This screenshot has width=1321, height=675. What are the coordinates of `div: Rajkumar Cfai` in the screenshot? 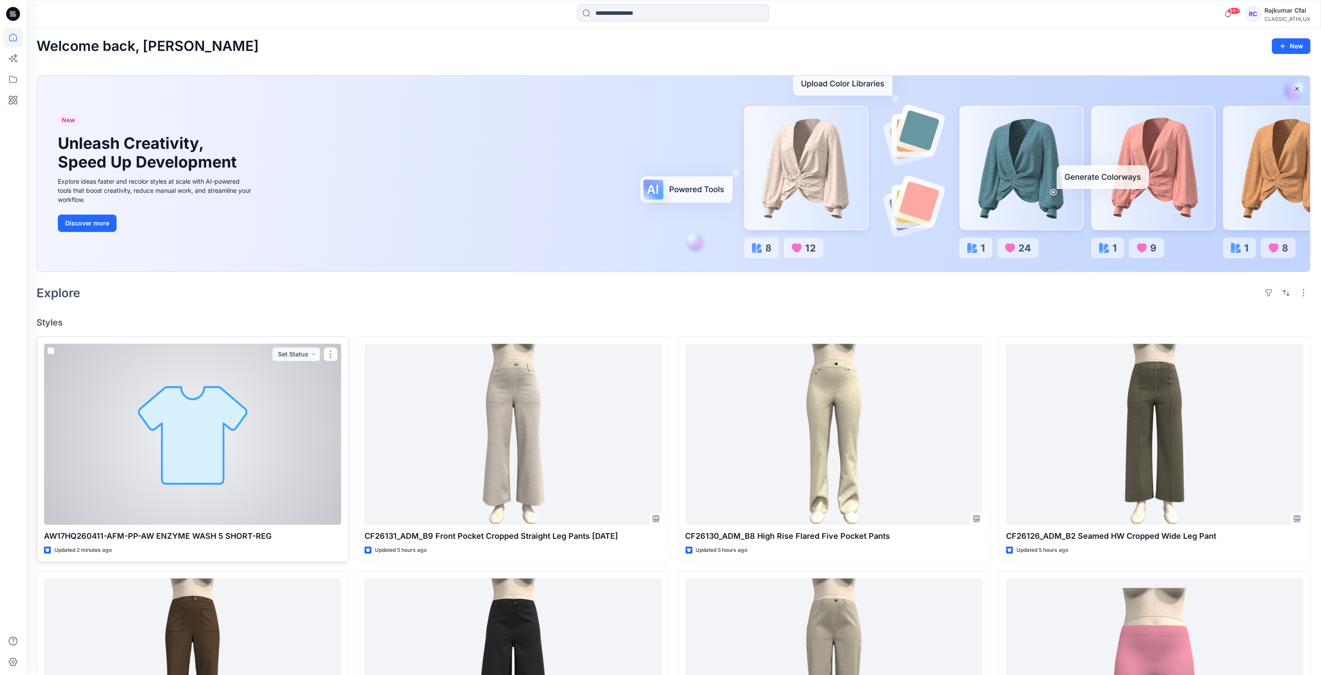 It's located at (1287, 10).